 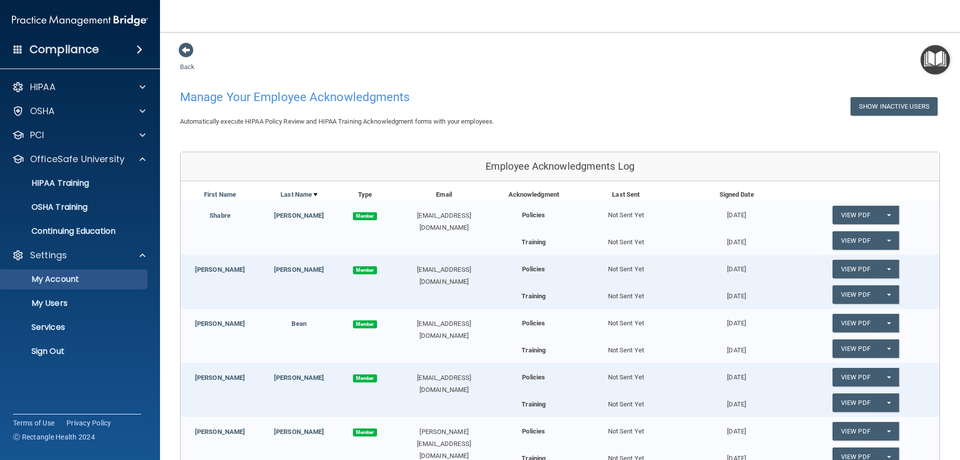 What do you see at coordinates (54, 437) in the screenshot?
I see `span: Ⓒ Rectangle Health 2024` at bounding box center [54, 437].